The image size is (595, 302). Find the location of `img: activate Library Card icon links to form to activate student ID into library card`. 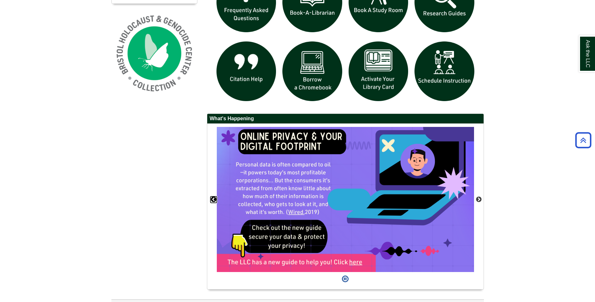

img: activate Library Card icon links to form to activate student ID into library card is located at coordinates (379, 71).